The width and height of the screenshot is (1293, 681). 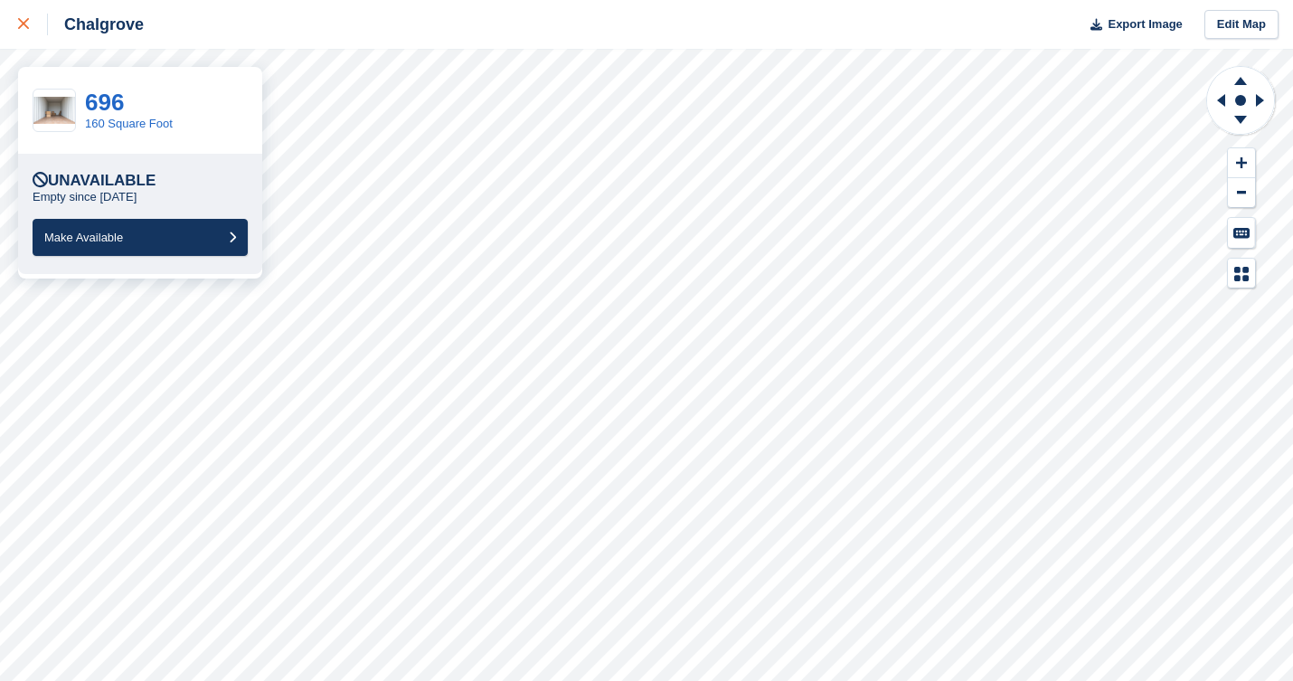 What do you see at coordinates (54, 110) in the screenshot?
I see `img: 160%20Square%20Foot.jpg` at bounding box center [54, 110].